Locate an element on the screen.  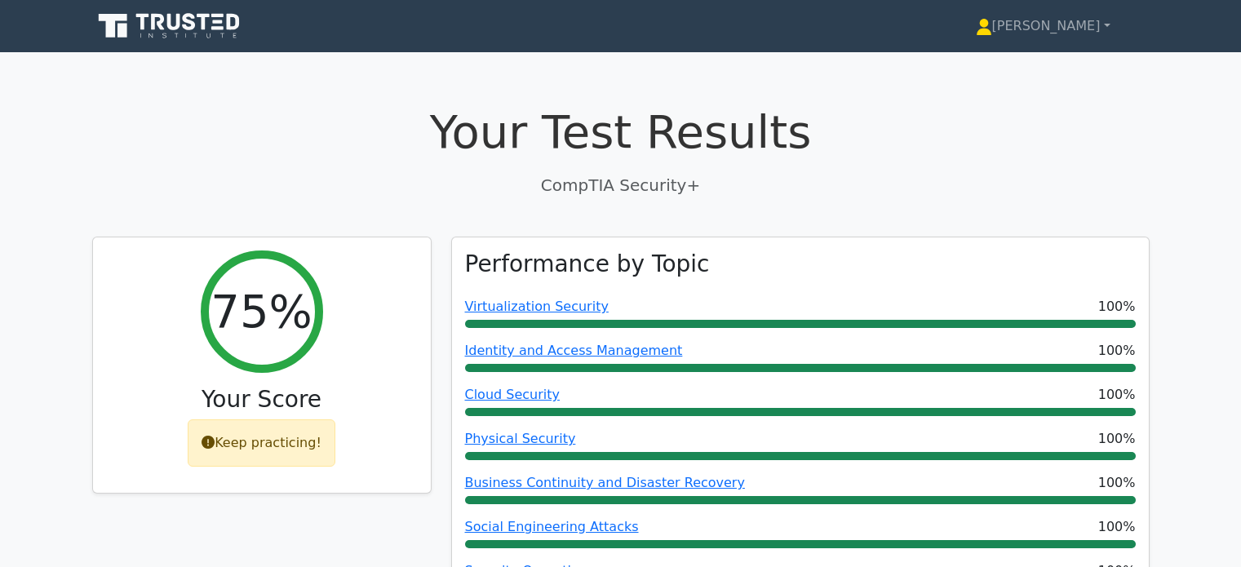
h2: 75% is located at coordinates (261, 311).